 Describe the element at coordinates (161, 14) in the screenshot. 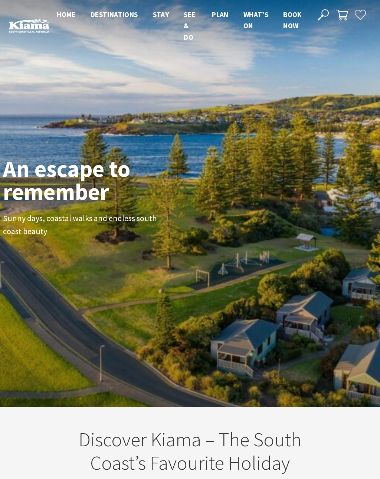

I see `span: Stay` at that location.